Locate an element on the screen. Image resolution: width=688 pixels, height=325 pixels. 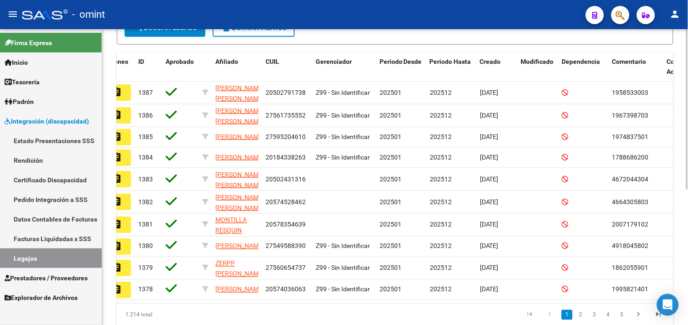
span: 4672044304 is located at coordinates (630, 179).